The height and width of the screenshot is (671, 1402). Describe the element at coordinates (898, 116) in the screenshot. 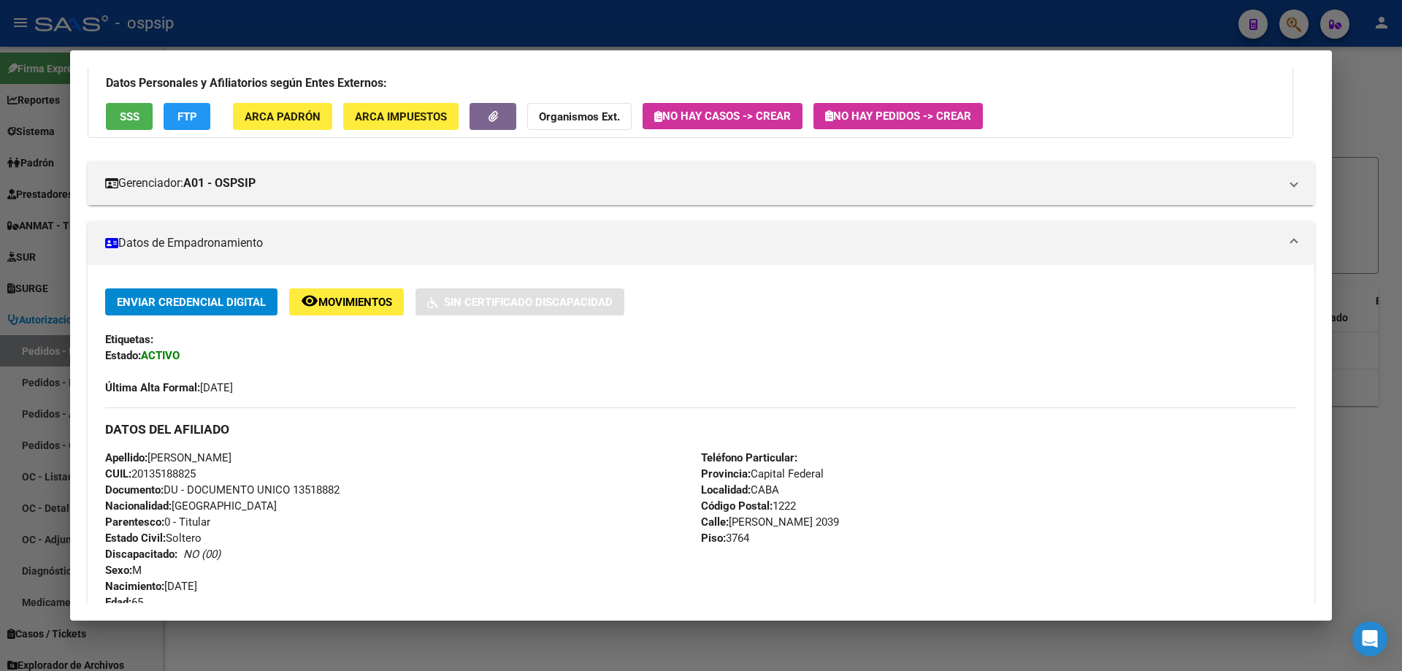

I see `button: No hay Pedidos -> Crear` at that location.